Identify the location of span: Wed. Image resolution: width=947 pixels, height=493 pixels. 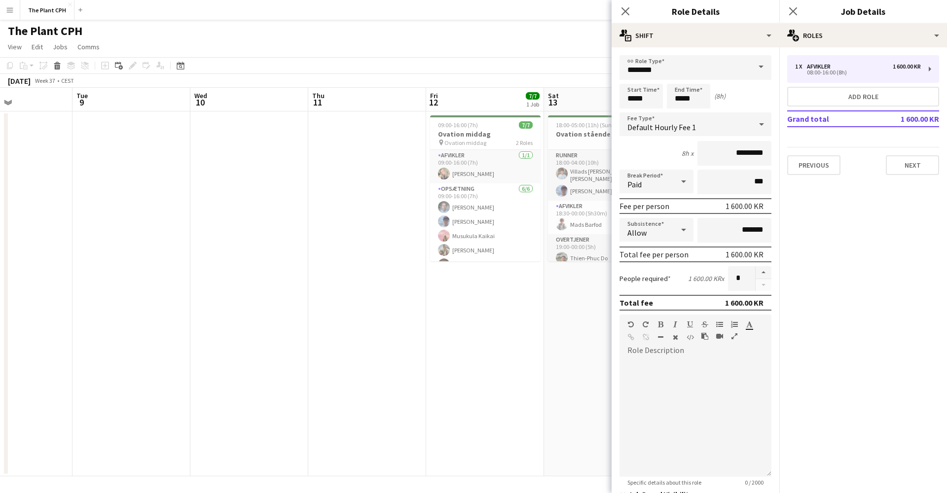
(201, 96).